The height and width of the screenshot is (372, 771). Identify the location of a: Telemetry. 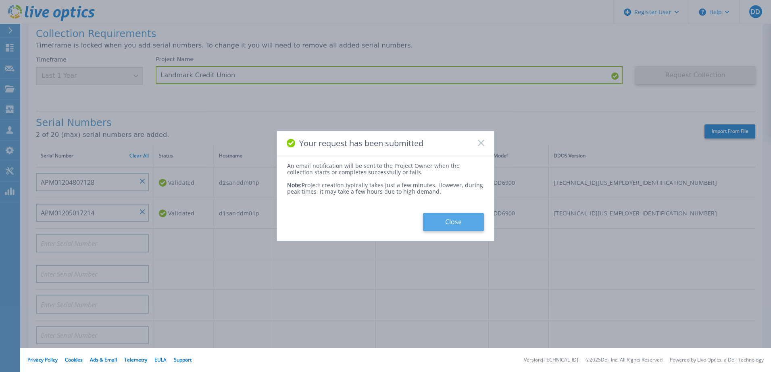
(135, 360).